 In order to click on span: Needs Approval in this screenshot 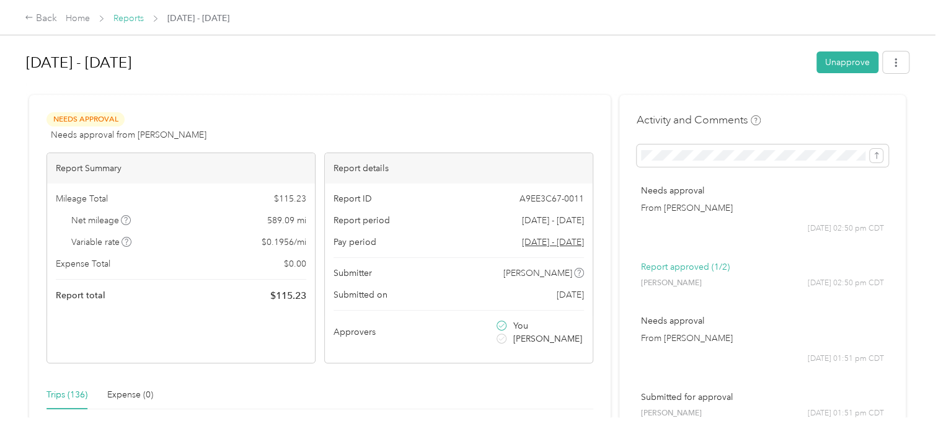, I will do `click(86, 119)`.